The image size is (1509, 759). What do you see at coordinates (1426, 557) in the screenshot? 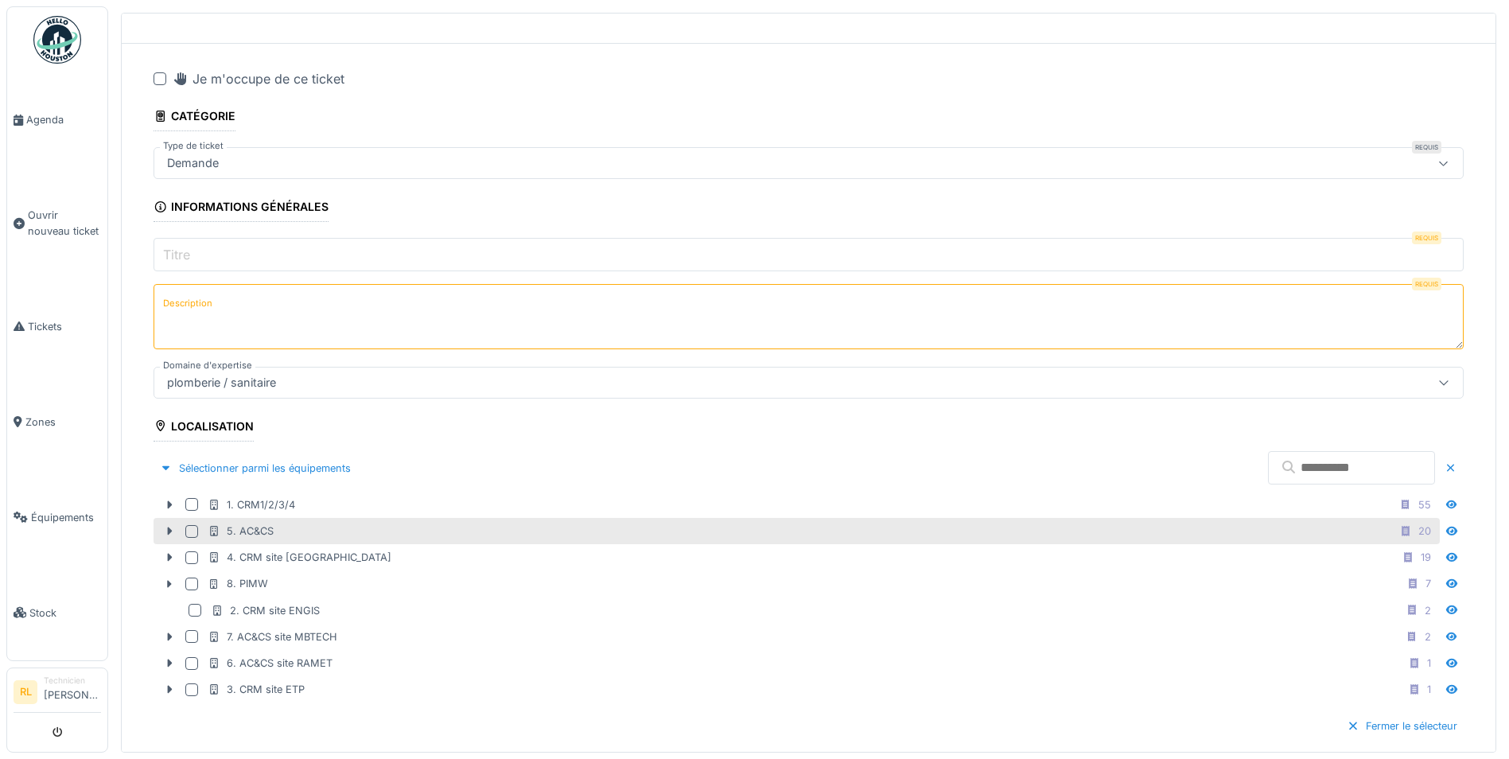
I see `div: 19` at bounding box center [1426, 557].